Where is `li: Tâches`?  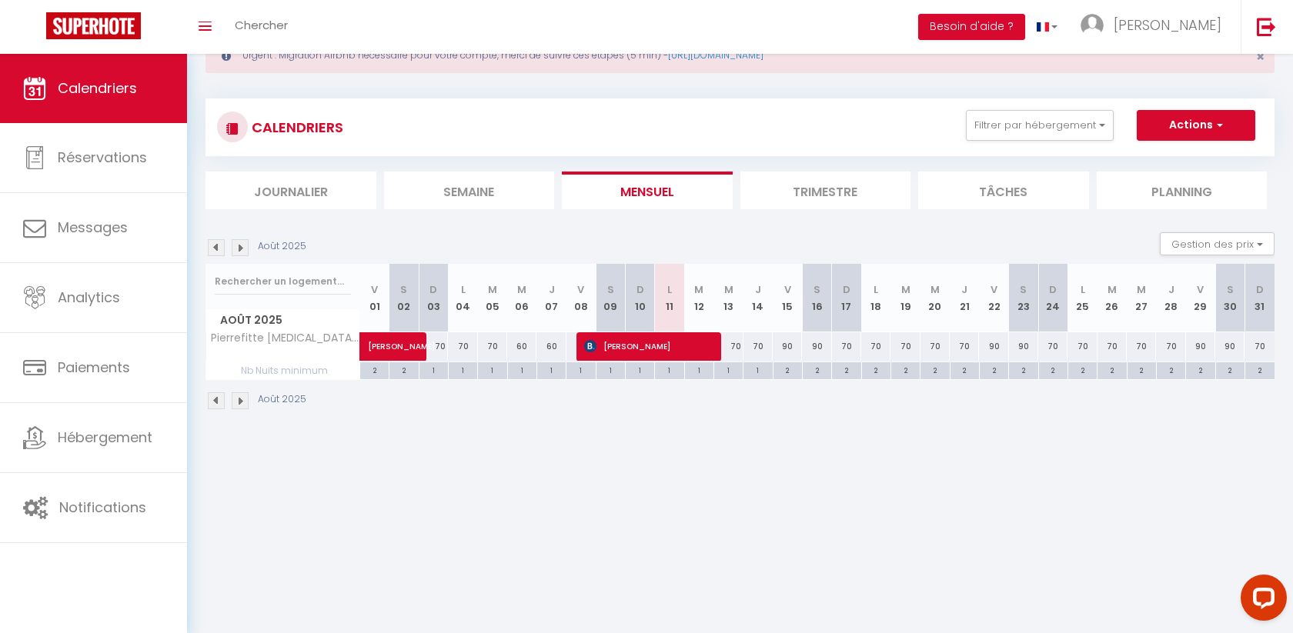
li: Tâches is located at coordinates (1004, 190).